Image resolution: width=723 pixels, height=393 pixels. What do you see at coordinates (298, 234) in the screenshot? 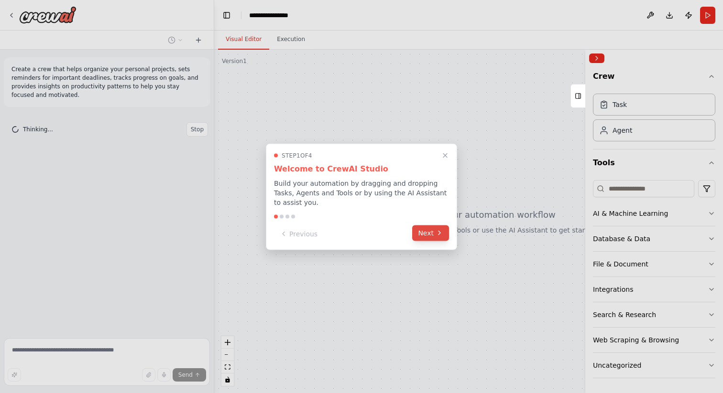
I see `button: Previous` at bounding box center [298, 234].